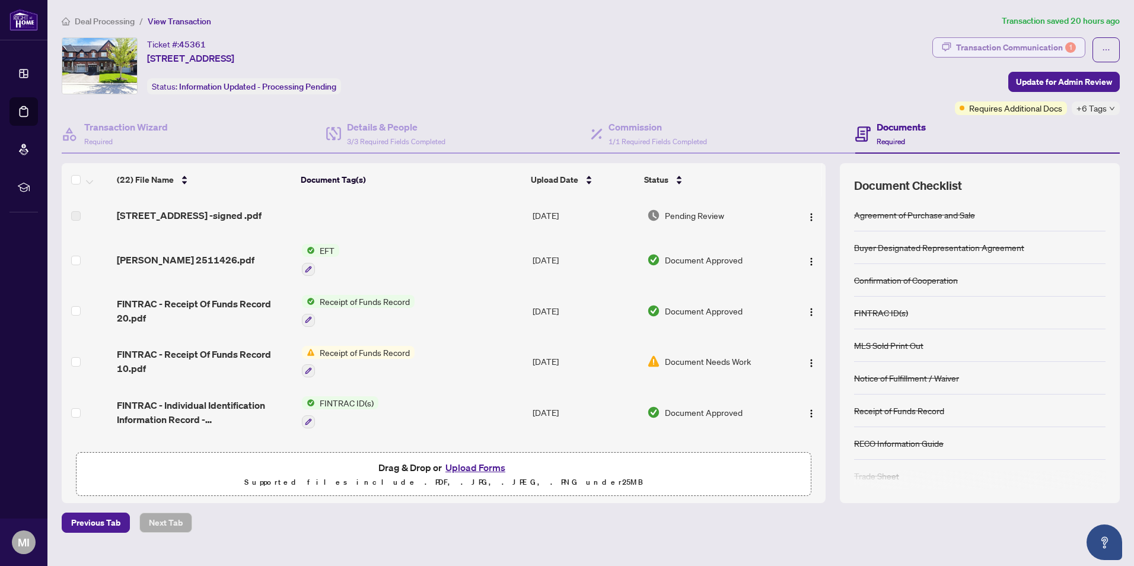 The height and width of the screenshot is (566, 1134). I want to click on div: FINTRAC ID(s), so click(881, 313).